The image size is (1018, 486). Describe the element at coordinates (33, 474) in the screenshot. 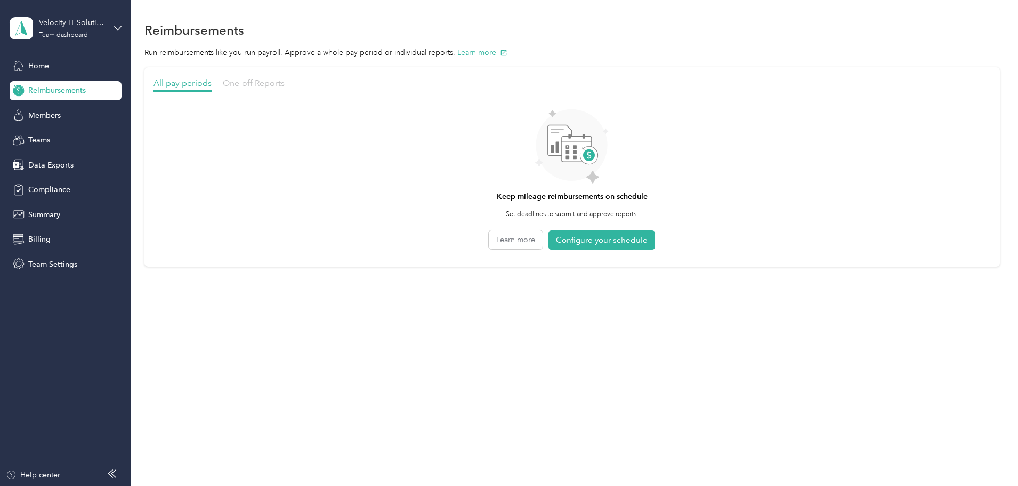

I see `button: Help center` at that location.